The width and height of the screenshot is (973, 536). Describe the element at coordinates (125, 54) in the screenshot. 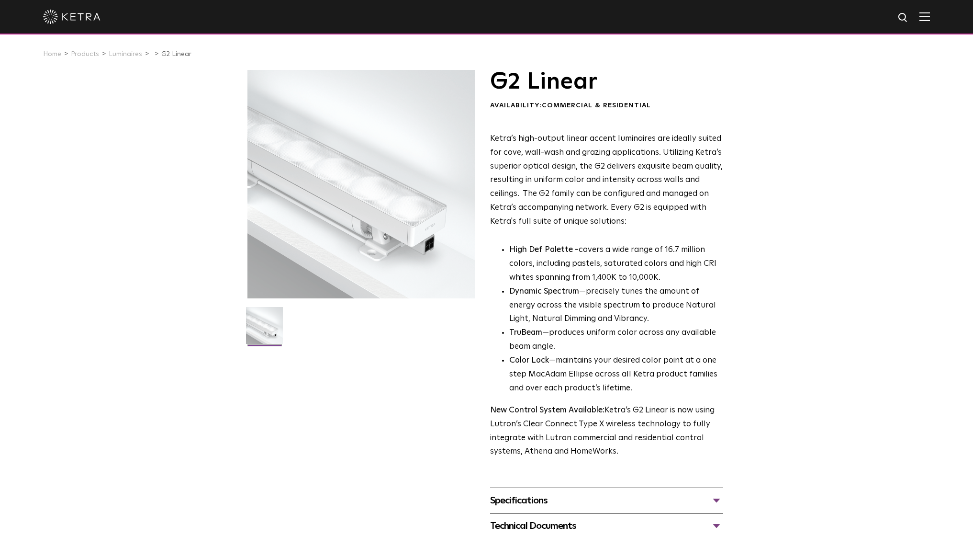

I see `a: Luminaires` at that location.